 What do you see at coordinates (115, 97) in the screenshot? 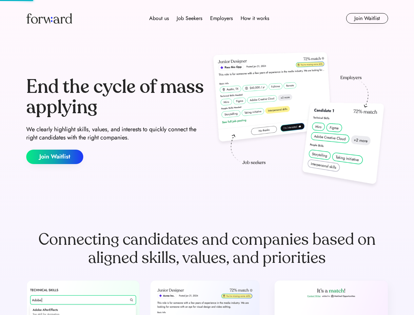
I see `div: End the cycle of mass applying` at bounding box center [115, 97].